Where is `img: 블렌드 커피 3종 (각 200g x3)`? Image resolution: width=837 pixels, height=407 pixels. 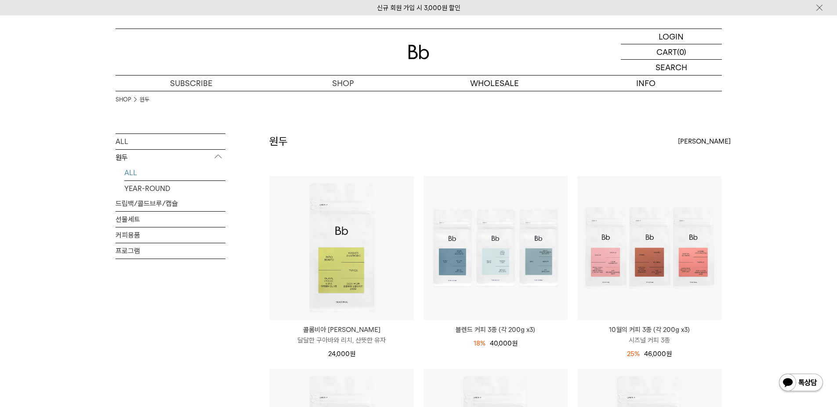 img: 블렌드 커피 3종 (각 200g x3) is located at coordinates (496, 248).